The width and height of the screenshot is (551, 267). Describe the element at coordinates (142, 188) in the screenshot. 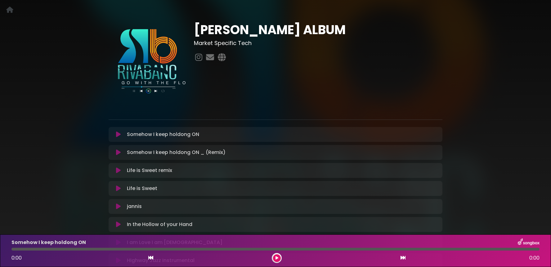

I see `p: Life is Sweet` at that location.